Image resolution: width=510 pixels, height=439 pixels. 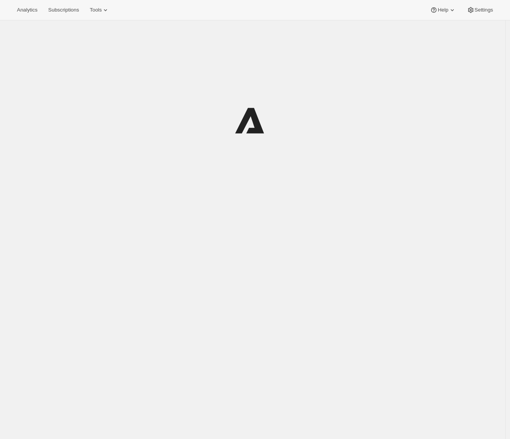 I want to click on span: Help, so click(x=443, y=10).